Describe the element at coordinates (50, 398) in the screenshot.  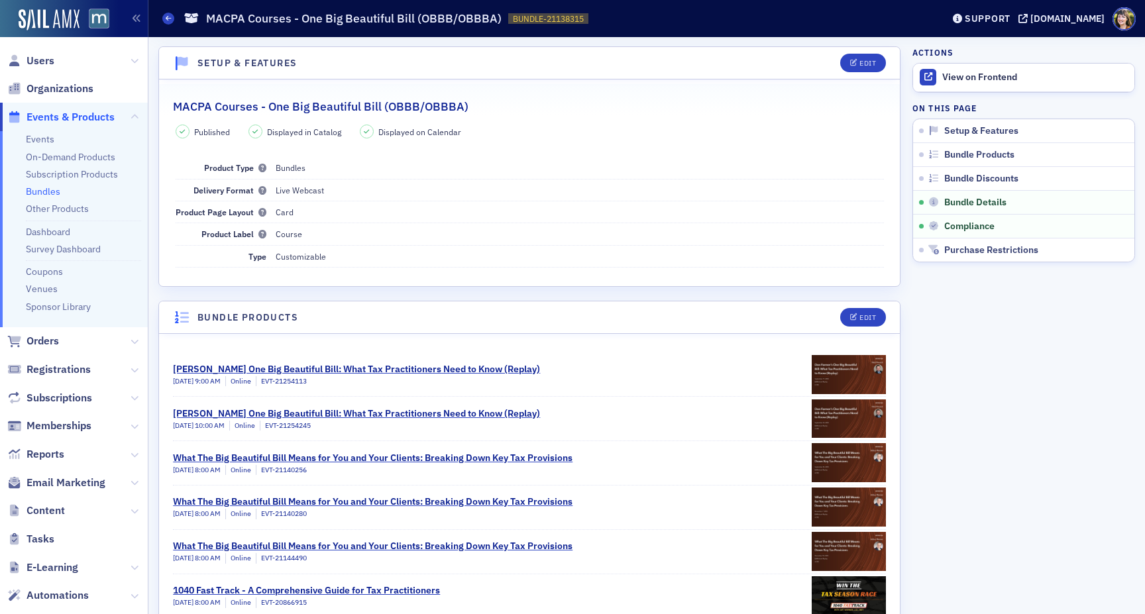
I see `a: Subscriptions` at that location.